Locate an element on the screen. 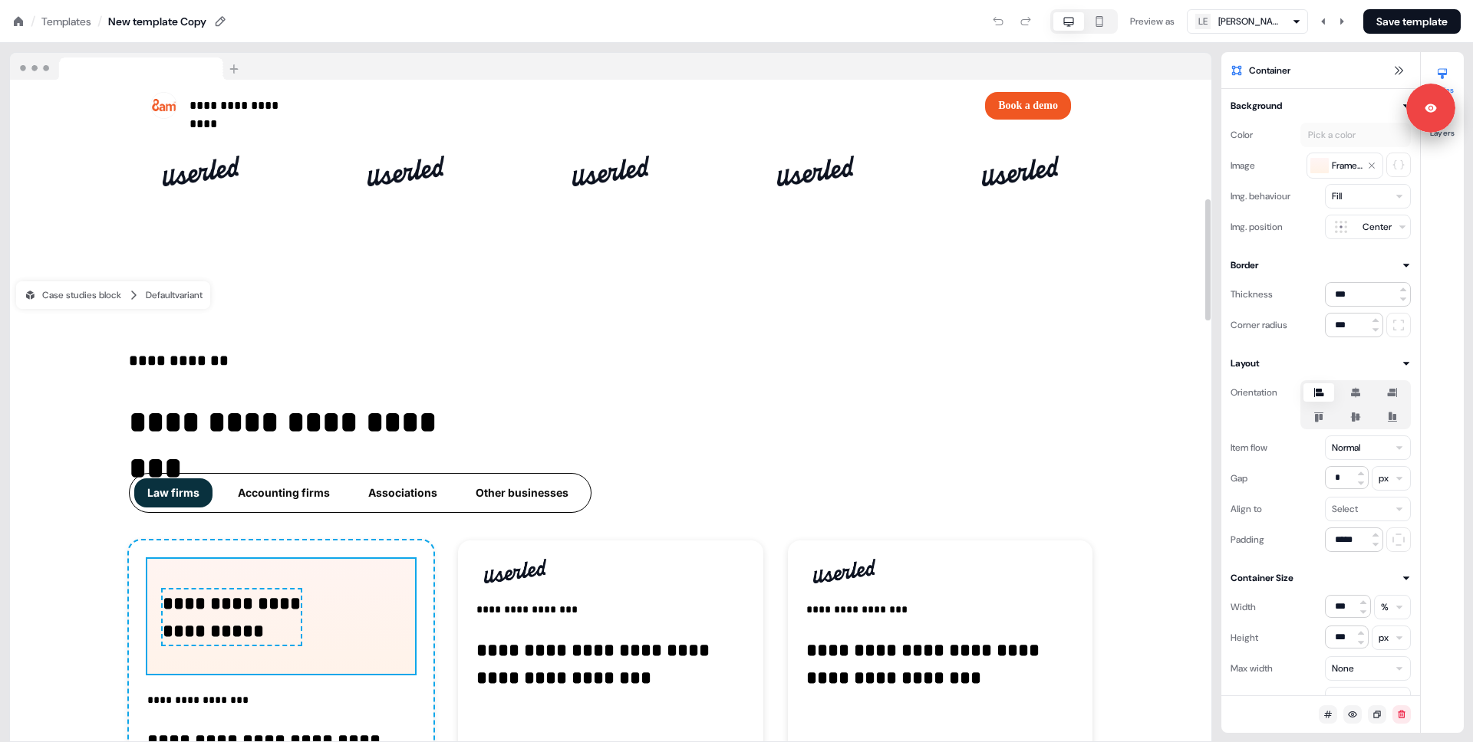 This screenshot has width=1473, height=742. div: Width is located at coordinates (1243, 607).